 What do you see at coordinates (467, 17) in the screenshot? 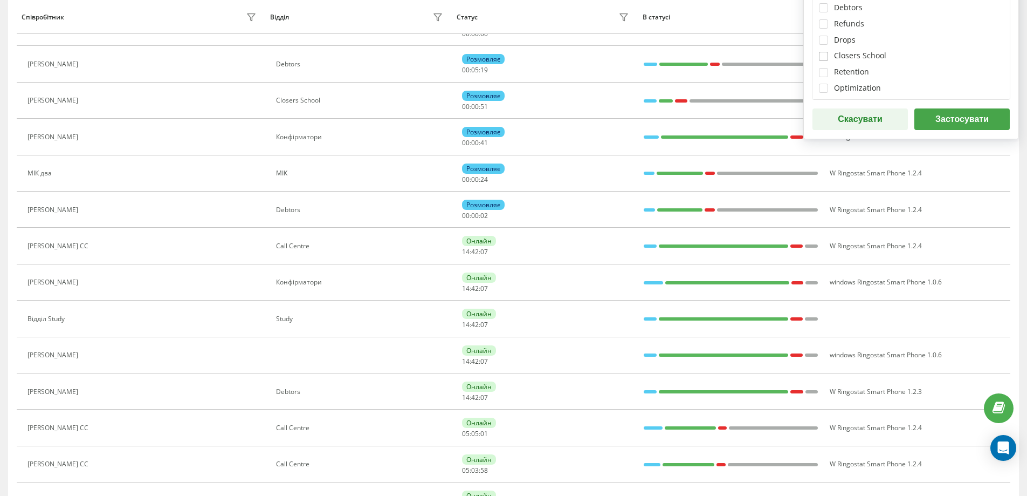
I see `div: Статус` at bounding box center [467, 17].